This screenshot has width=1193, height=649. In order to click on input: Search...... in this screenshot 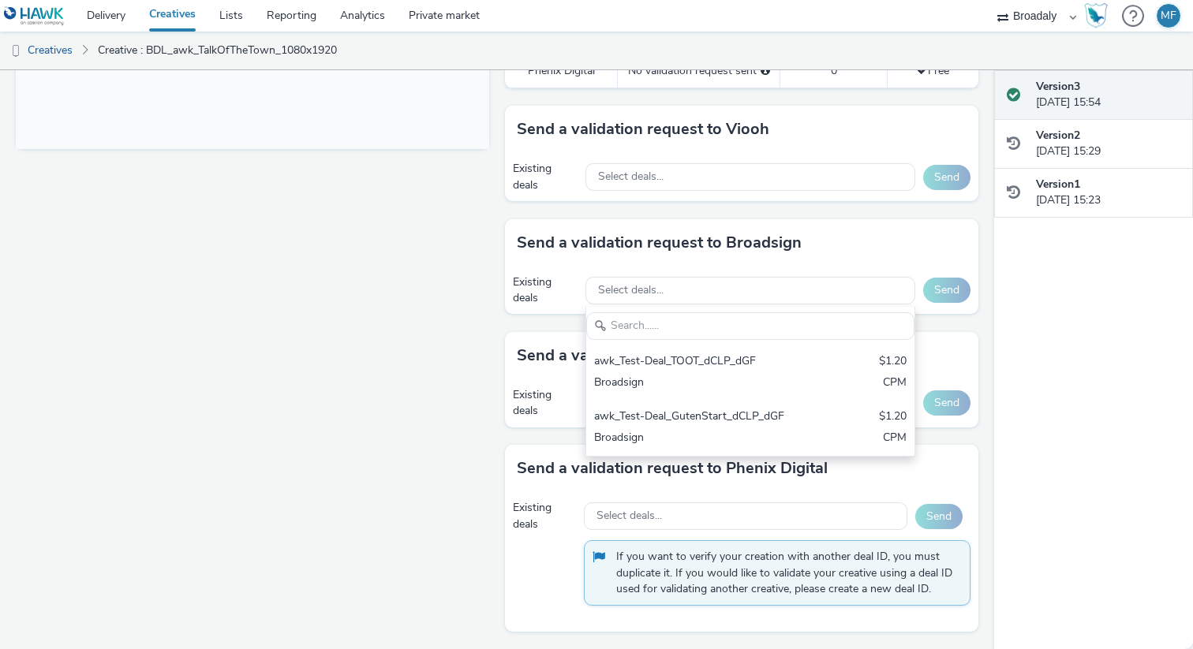, I will do `click(750, 326)`.